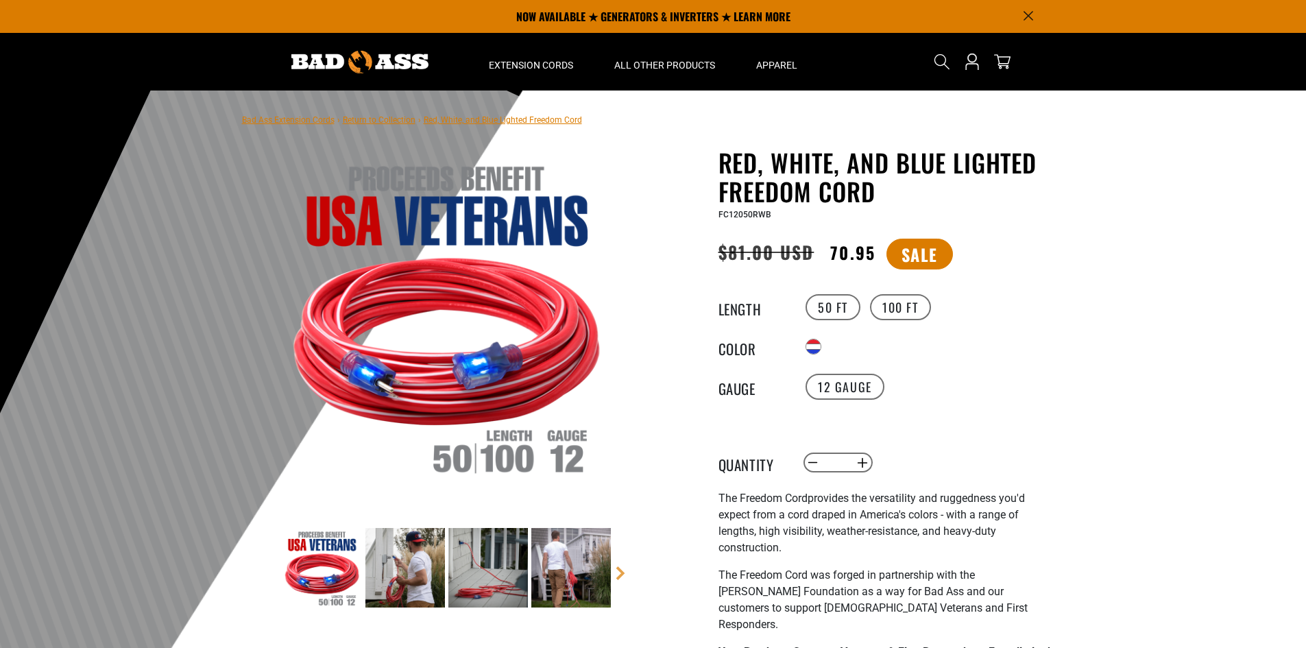 This screenshot has height=648, width=1306. What do you see at coordinates (753, 347) in the screenshot?
I see `legend: Color` at bounding box center [753, 347].